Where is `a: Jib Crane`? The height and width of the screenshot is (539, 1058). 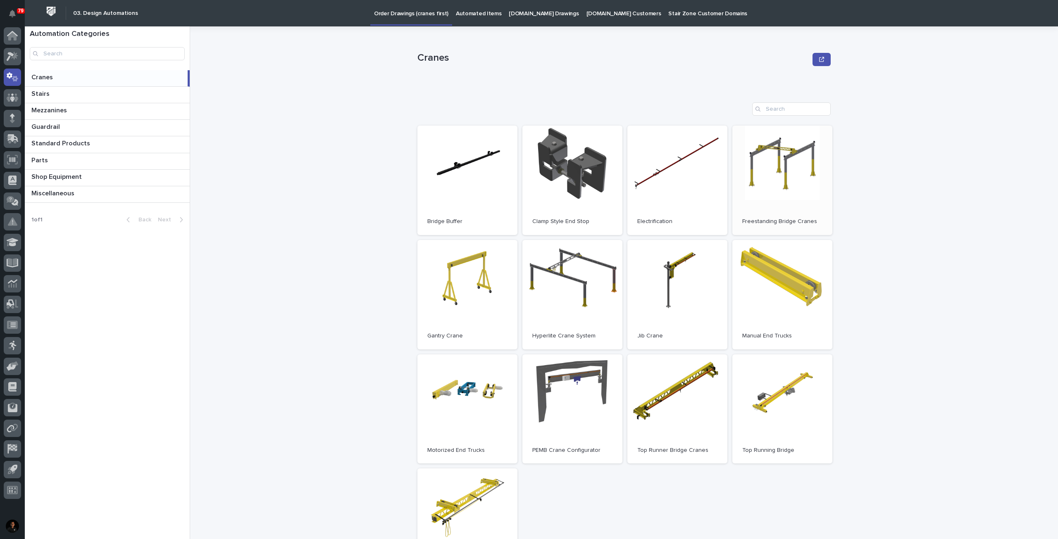 a: Jib Crane is located at coordinates (677, 295).